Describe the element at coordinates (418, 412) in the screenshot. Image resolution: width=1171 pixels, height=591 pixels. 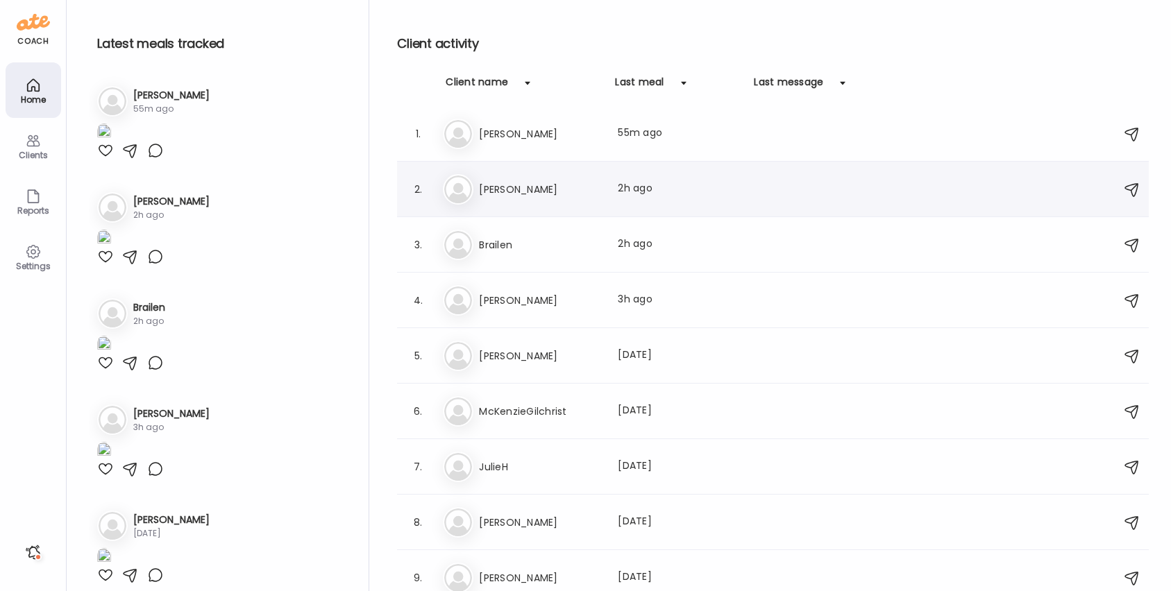
I see `div: 6.` at that location.